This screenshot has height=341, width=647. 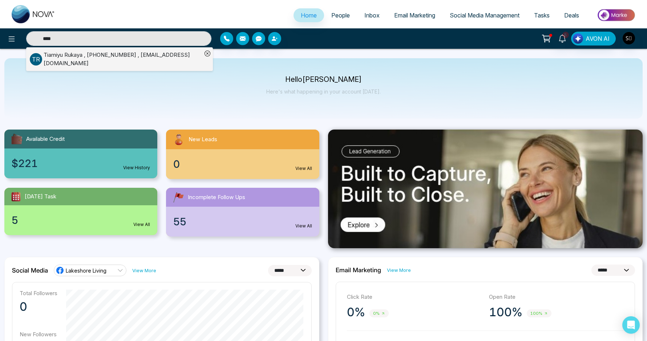 I want to click on a: 5, so click(x=563, y=38).